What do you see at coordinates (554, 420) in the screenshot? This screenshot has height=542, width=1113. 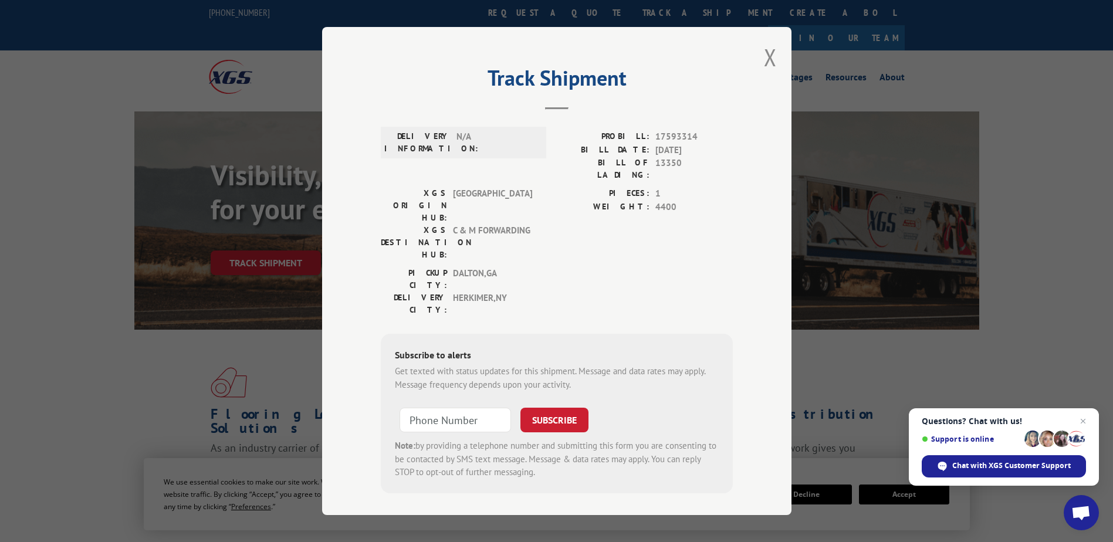 I see `button: SUBSCRIBE` at bounding box center [554, 420].